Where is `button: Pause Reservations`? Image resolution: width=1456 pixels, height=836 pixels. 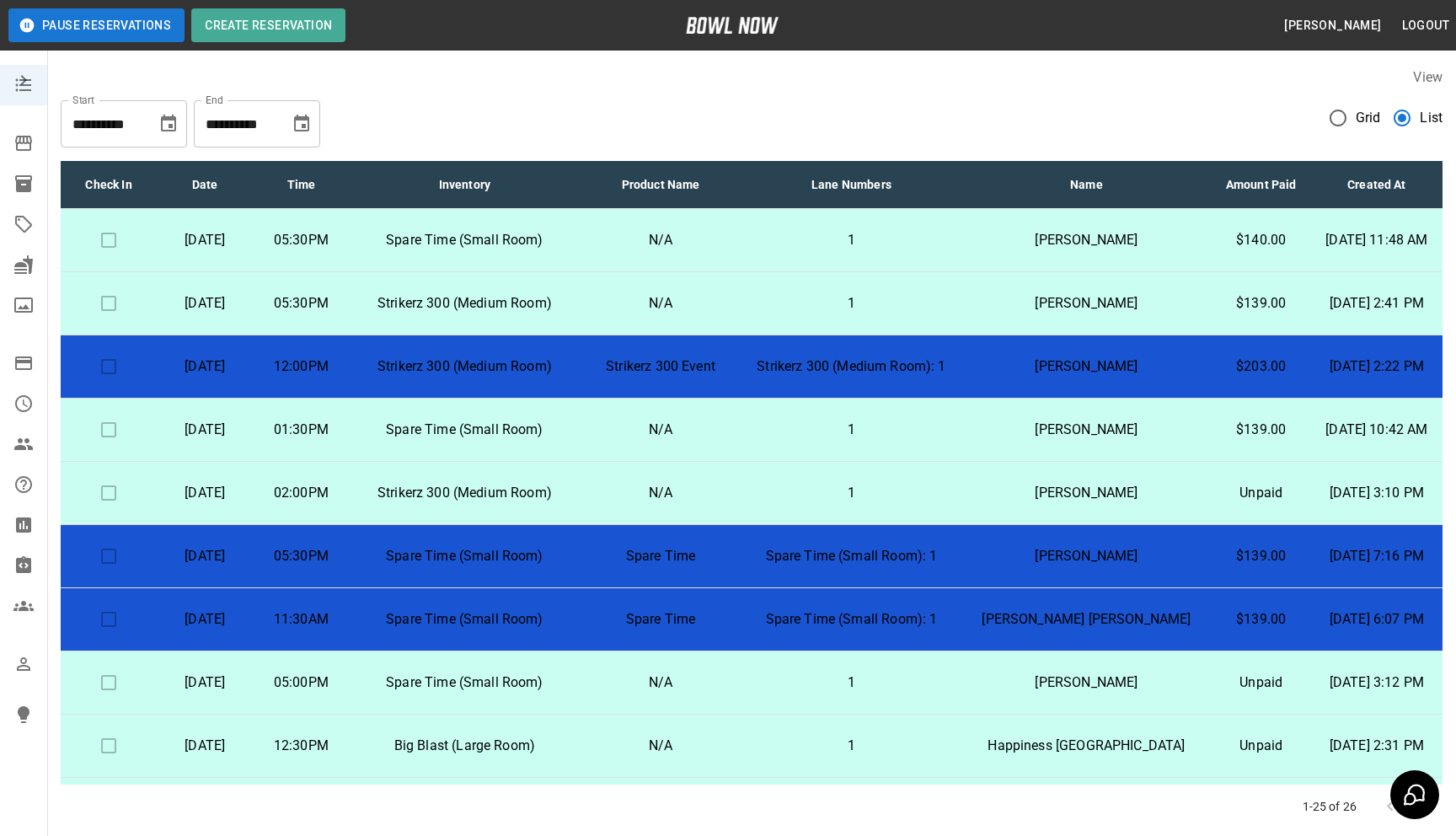 button: Pause Reservations is located at coordinates (96, 25).